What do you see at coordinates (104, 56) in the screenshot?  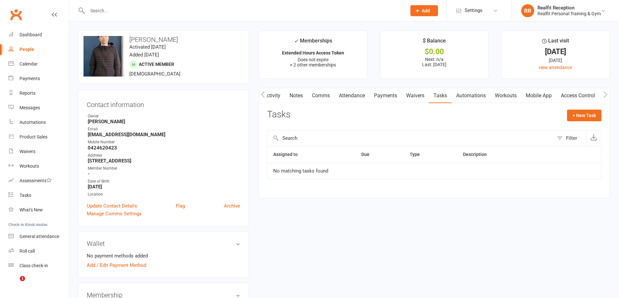 I see `img: image1747365242.png` at bounding box center [104, 56].